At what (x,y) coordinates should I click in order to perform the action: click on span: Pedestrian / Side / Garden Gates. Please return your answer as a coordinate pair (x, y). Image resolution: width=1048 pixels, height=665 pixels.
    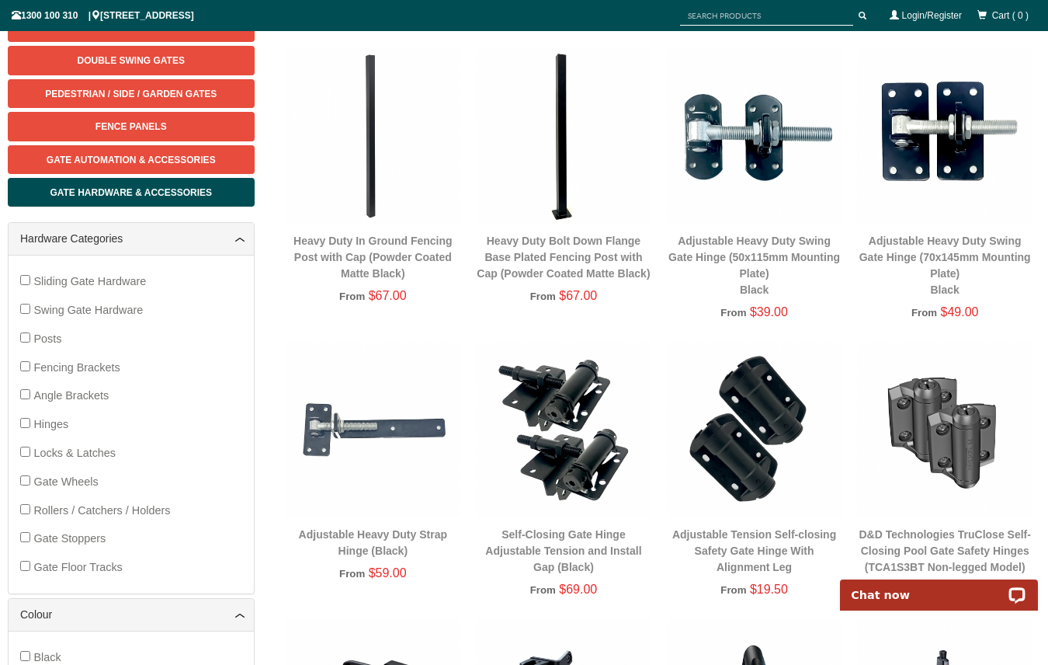
    Looking at the image, I should click on (130, 94).